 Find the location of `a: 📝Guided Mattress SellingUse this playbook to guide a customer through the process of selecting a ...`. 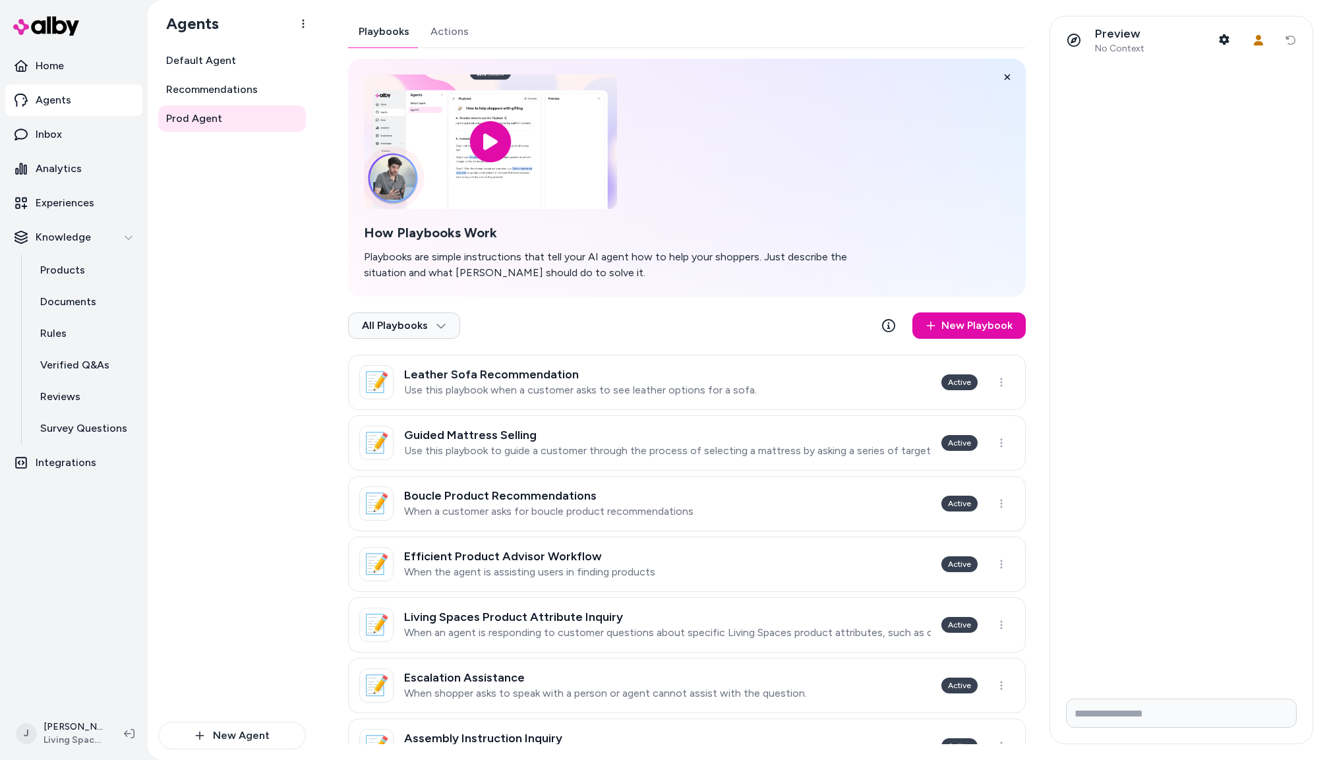

a: 📝Guided Mattress SellingUse this playbook to guide a customer through the process of selecting a ... is located at coordinates (687, 443).